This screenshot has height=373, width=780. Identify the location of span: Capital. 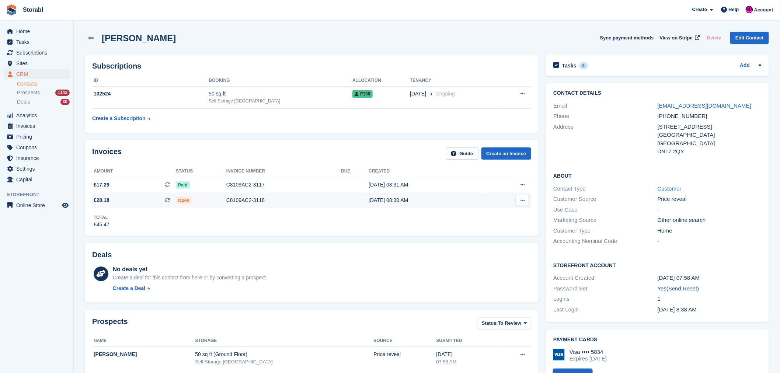
(38, 180).